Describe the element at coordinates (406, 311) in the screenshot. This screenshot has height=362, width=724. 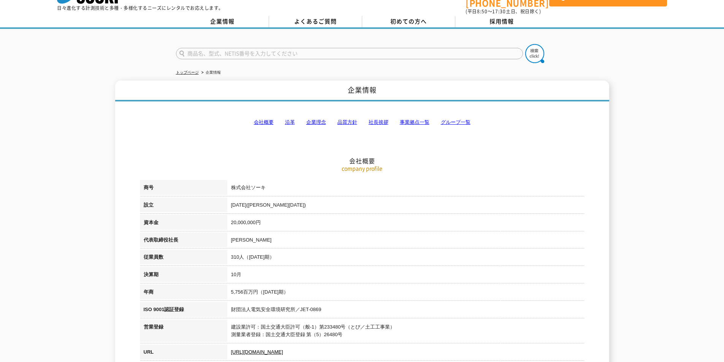
I see `td: 財団法人電気安全環境研究所／JET-0869` at that location.